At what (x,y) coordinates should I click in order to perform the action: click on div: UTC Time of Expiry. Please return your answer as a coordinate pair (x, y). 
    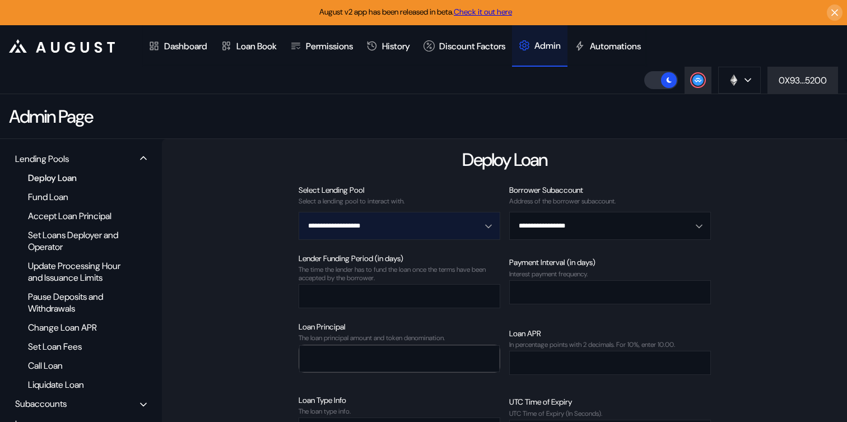
    Looking at the image, I should click on (610, 401).